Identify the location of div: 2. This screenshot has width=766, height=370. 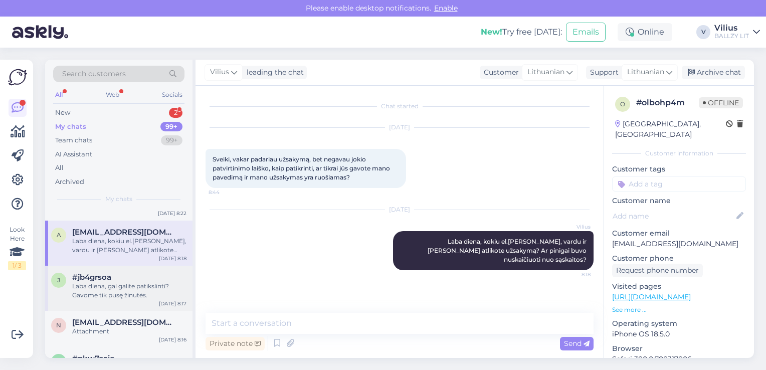
(175, 113).